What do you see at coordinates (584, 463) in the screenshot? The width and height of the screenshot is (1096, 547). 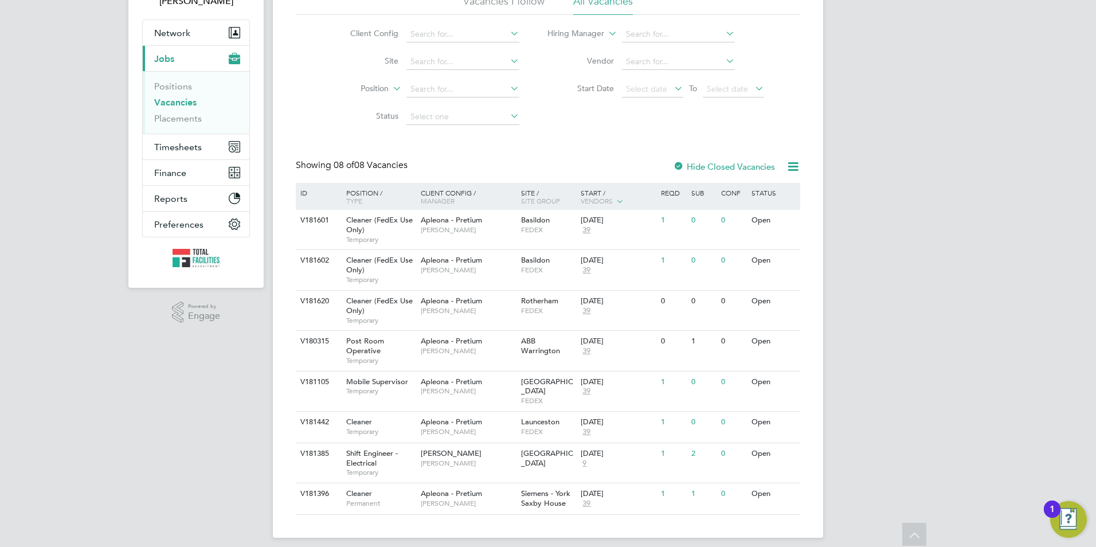 I see `span: 9` at bounding box center [584, 463].